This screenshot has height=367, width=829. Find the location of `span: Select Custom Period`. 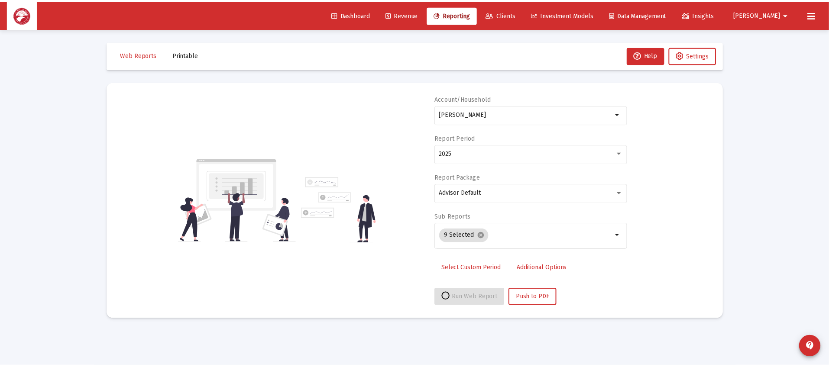

span: Select Custom Period is located at coordinates (476, 268).